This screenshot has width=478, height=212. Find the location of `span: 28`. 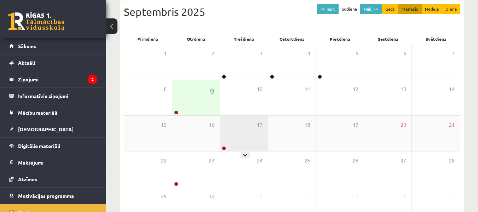

span: 28 is located at coordinates (452, 161).